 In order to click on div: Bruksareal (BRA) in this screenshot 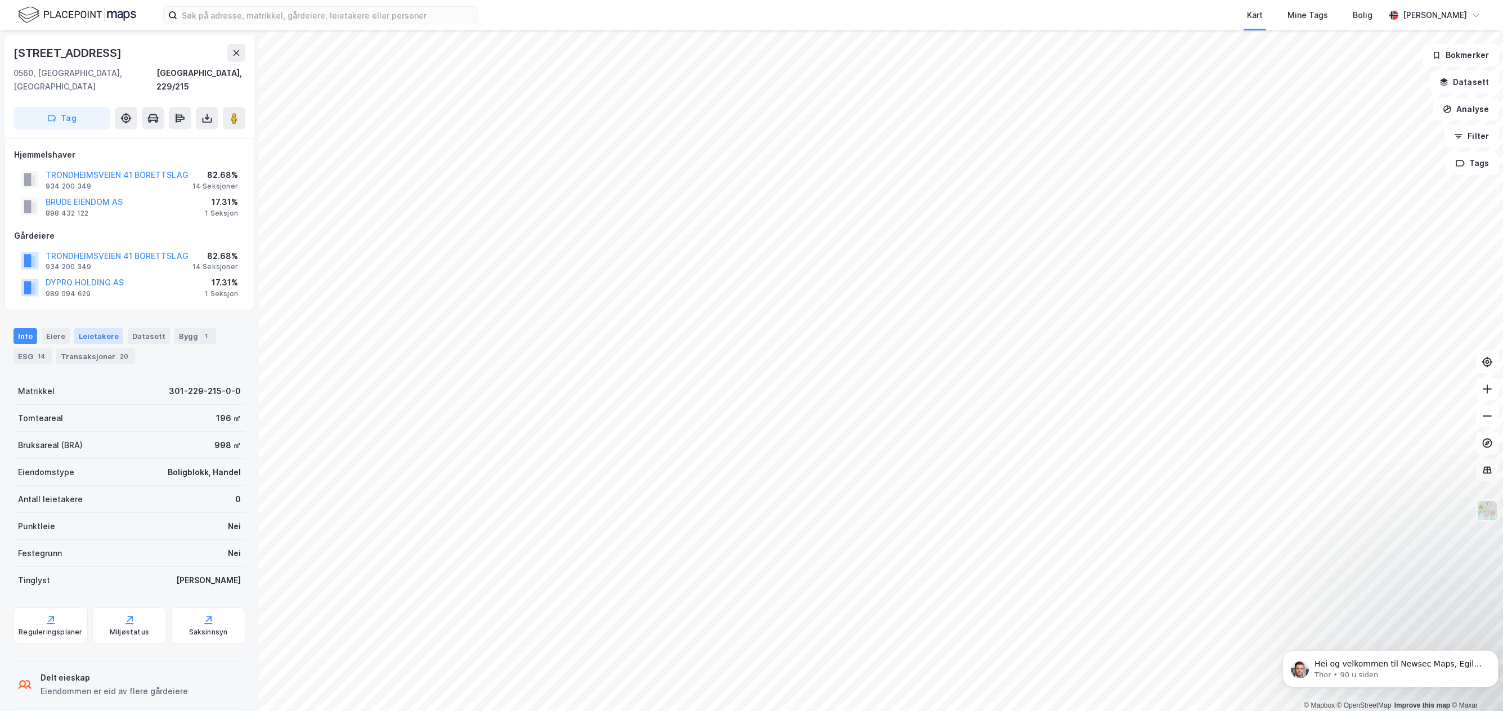, I will do `click(50, 445)`.